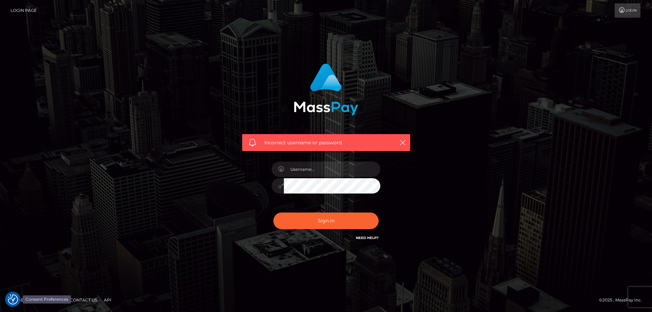 The width and height of the screenshot is (652, 312). Describe the element at coordinates (326, 89) in the screenshot. I see `img: MassPay Login` at that location.